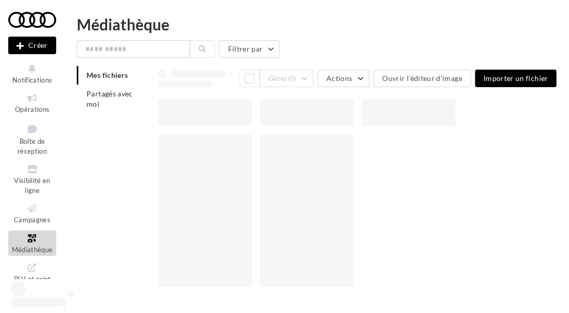 Image resolution: width=569 pixels, height=313 pixels. What do you see at coordinates (32, 287) in the screenshot?
I see `span: PLV et print personnalisable` at bounding box center [32, 287].